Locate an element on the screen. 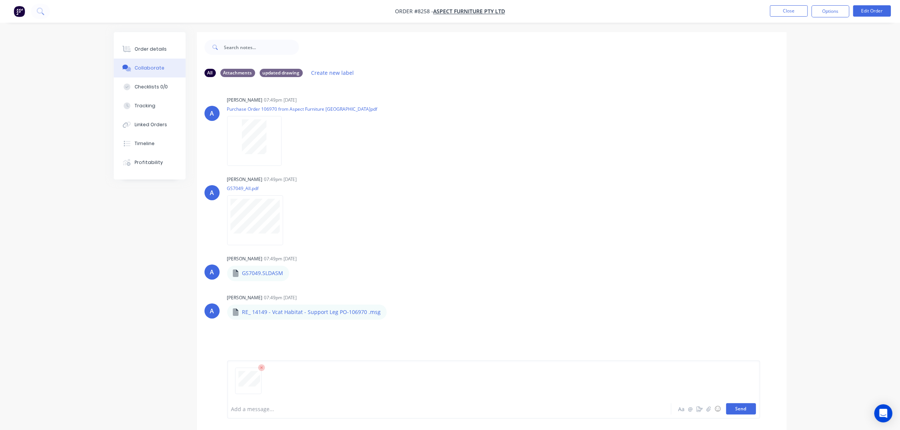  div: updated drawing is located at coordinates (281, 73).